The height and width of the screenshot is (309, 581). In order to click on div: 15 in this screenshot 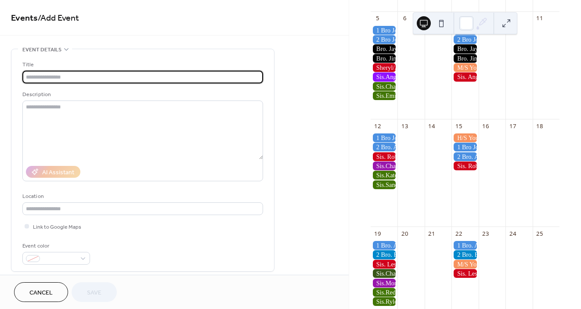, I will do `click(459, 126)`.